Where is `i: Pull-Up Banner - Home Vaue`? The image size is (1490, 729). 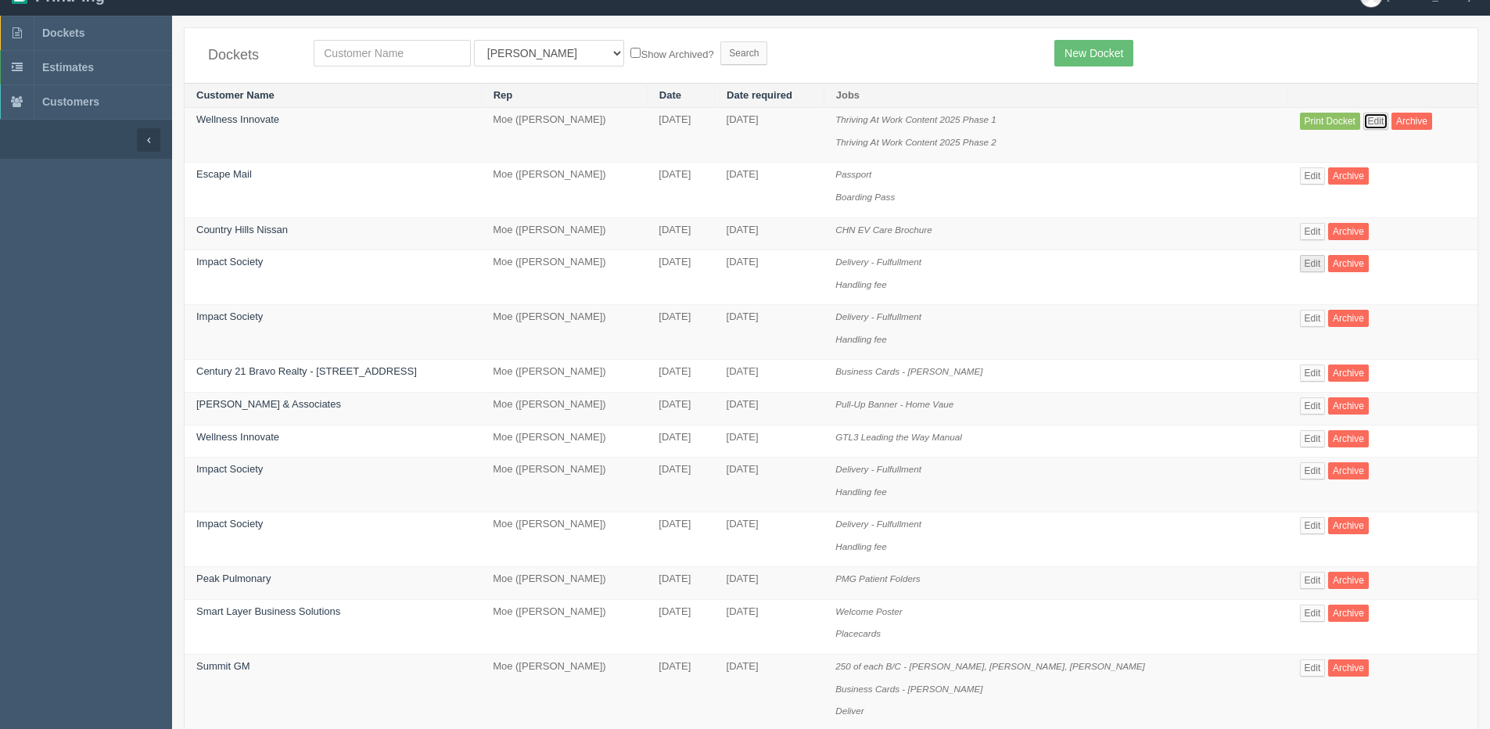 i: Pull-Up Banner - Home Vaue is located at coordinates (894, 404).